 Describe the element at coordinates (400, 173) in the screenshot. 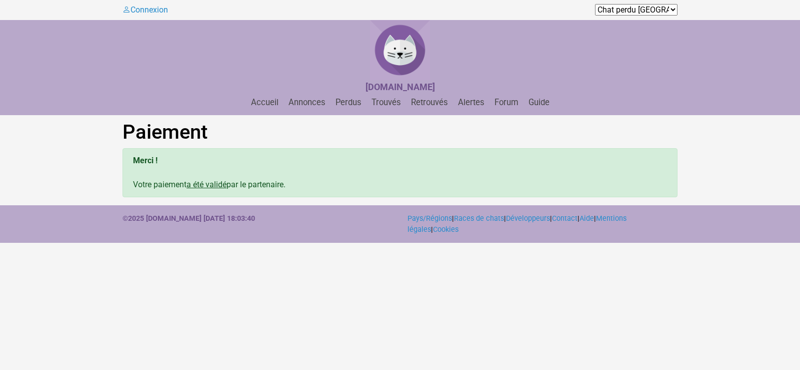

I see `div: Votre paiement par le partenaire.` at that location.